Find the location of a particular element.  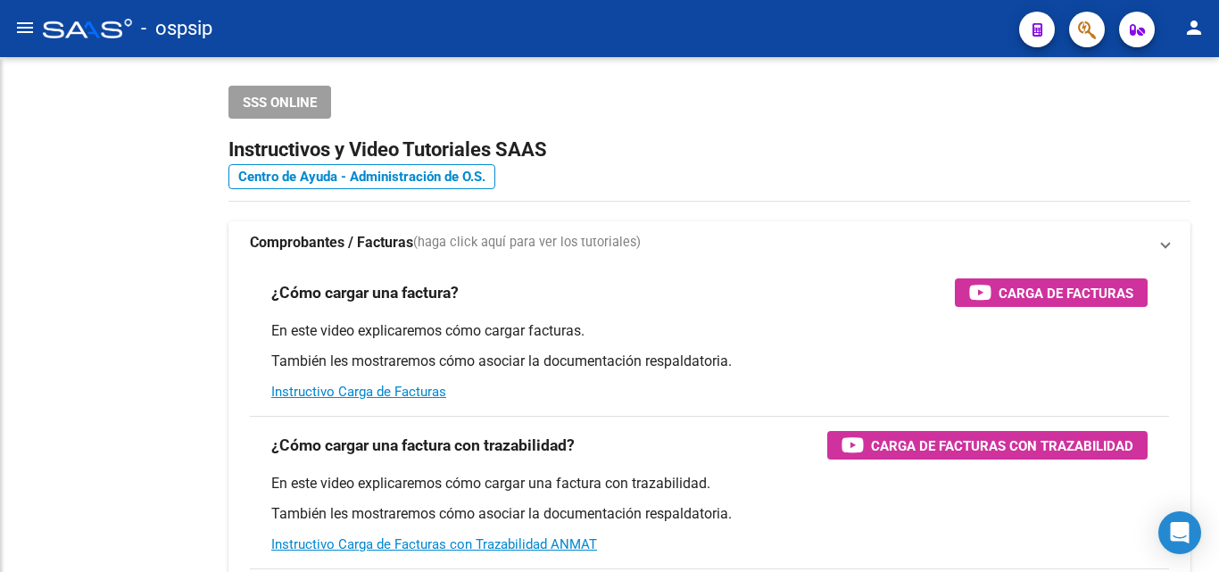

strong: Comprobantes / Facturas is located at coordinates (331, 243).